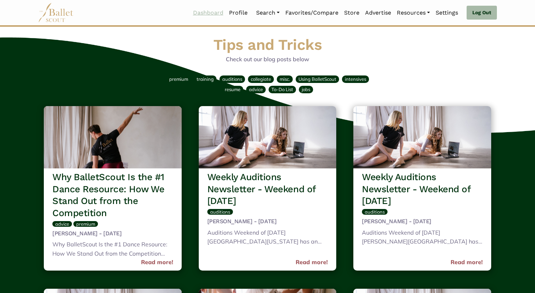 The width and height of the screenshot is (535, 293). What do you see at coordinates (446, 13) in the screenshot?
I see `a: Settings` at bounding box center [446, 13].